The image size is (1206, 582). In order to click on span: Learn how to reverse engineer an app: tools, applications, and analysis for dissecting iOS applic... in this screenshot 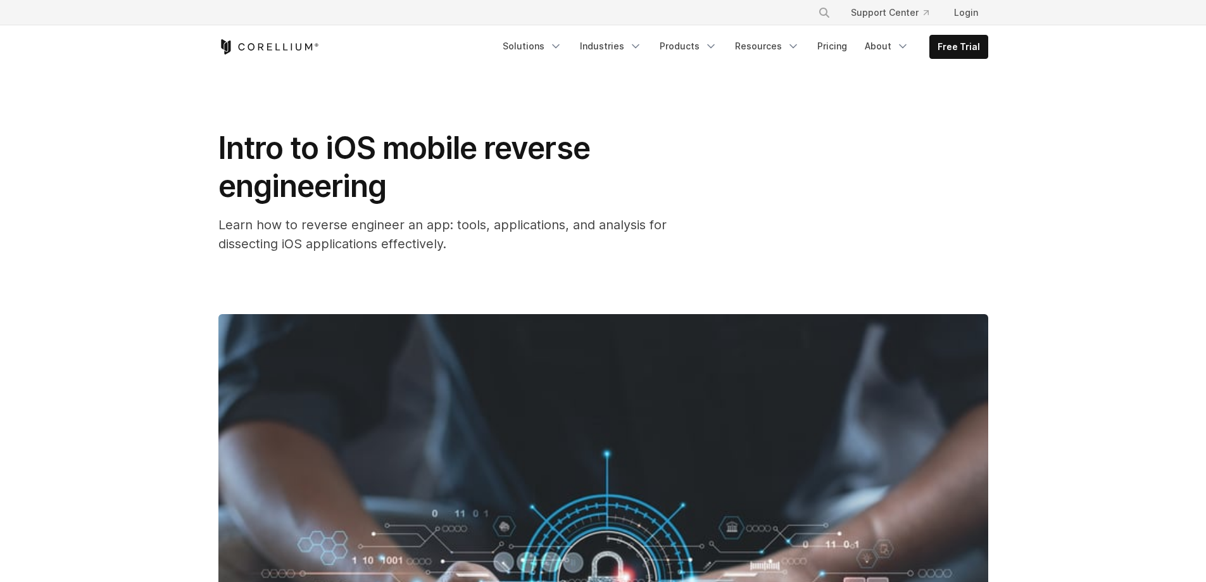, I will do `click(443, 234)`.